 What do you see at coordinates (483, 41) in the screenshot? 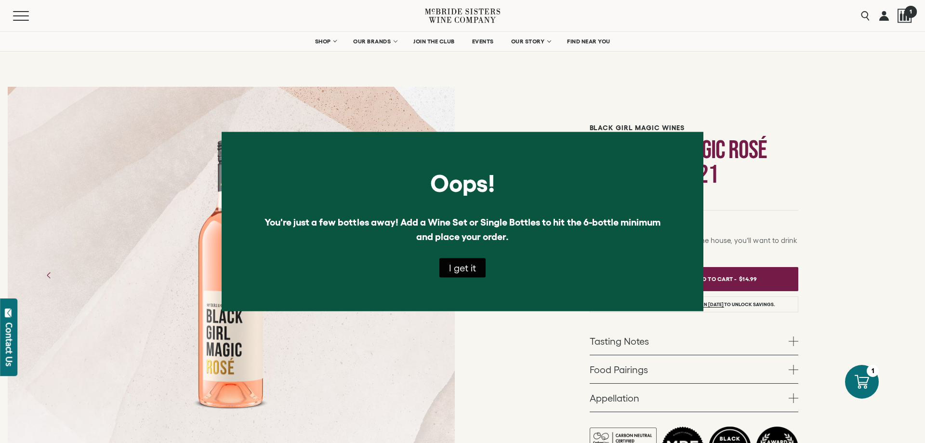
I see `span: EVENTS` at bounding box center [483, 41].